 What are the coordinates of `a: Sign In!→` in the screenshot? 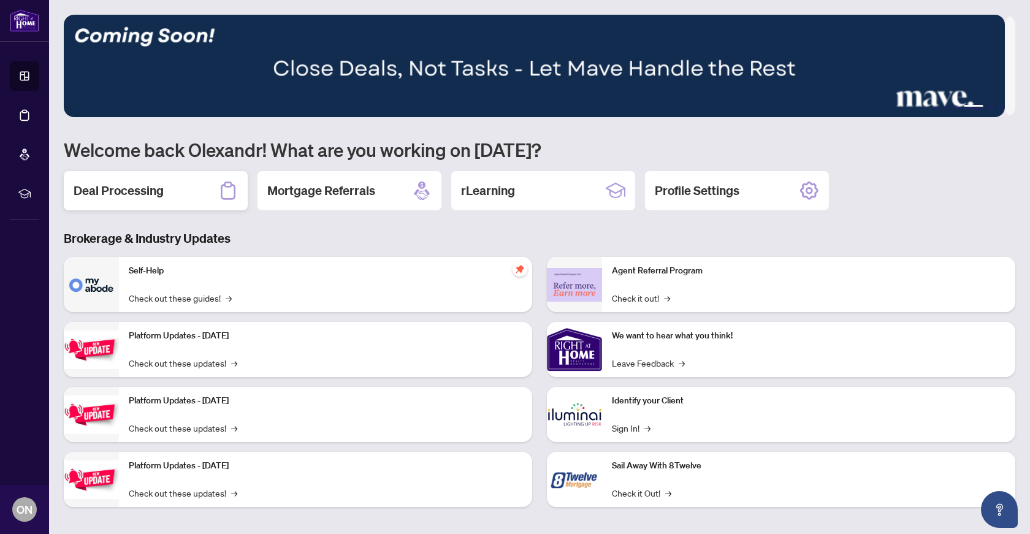 It's located at (631, 428).